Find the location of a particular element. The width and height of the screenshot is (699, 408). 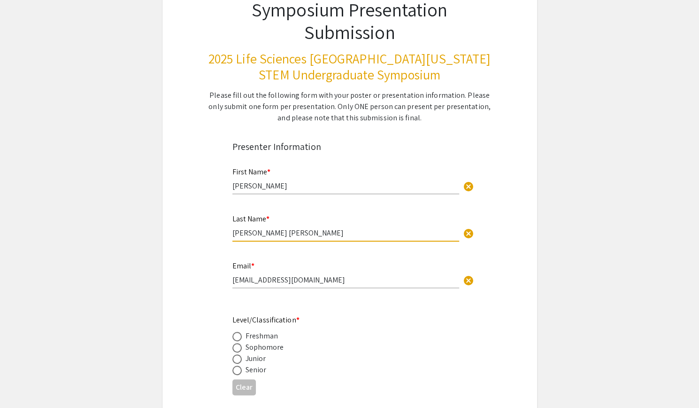

mat-label: Last Name is located at coordinates (251, 218).